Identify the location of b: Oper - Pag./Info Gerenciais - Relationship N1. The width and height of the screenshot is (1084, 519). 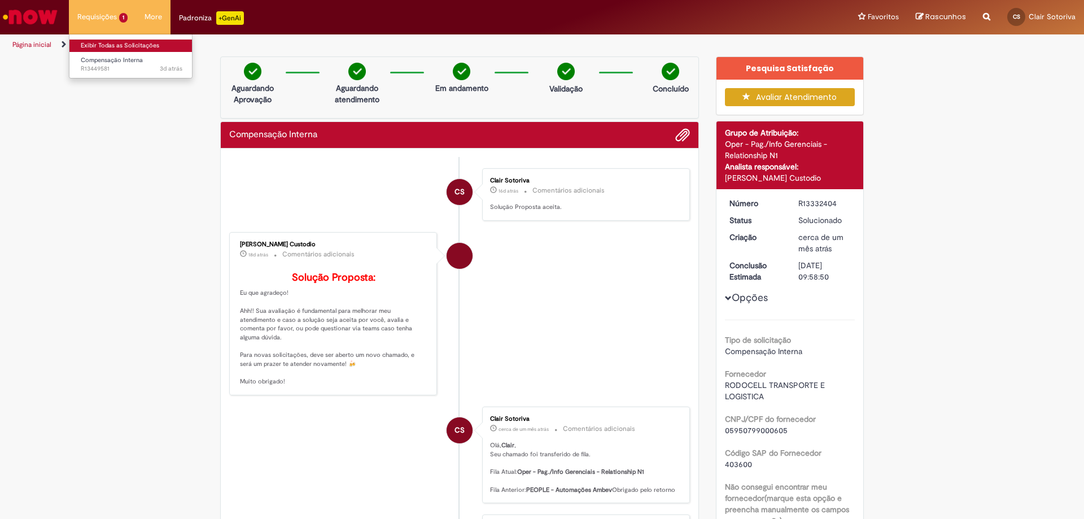
(580, 471).